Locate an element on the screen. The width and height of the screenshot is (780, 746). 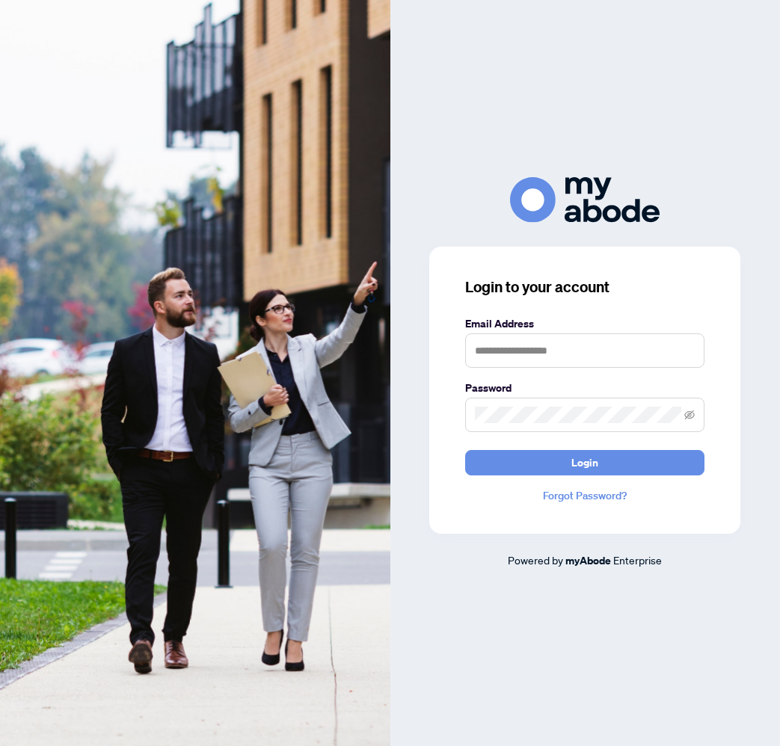
span: eye-invisible is located at coordinates (690, 415).